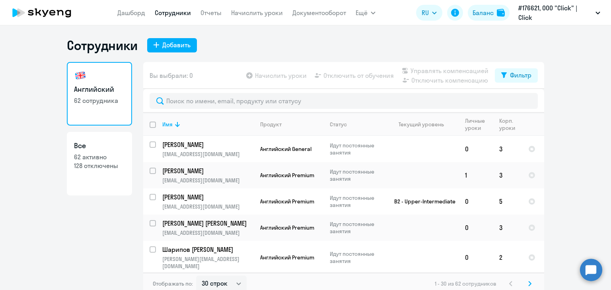 The width and height of the screenshot is (611, 290). I want to click on div: Добавить, so click(176, 45).